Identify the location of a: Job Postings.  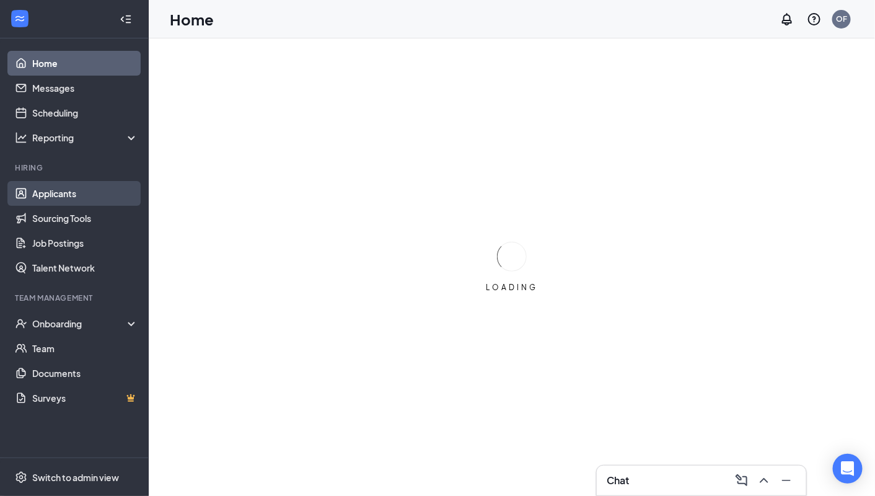
(85, 243).